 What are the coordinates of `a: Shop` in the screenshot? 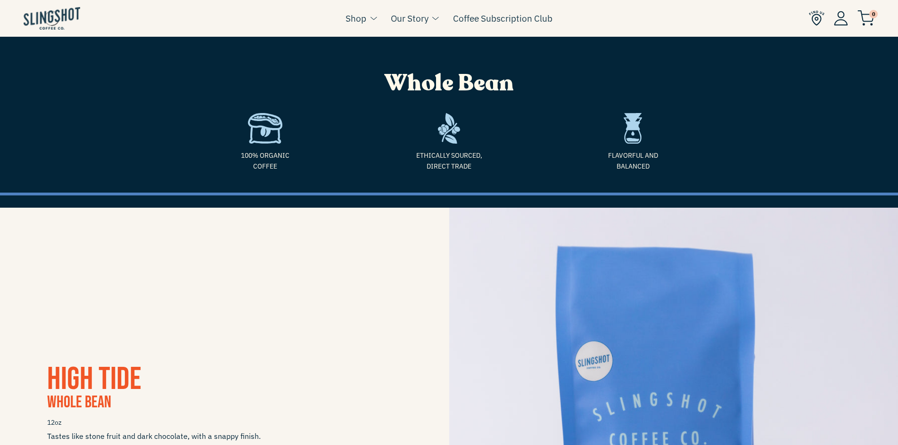 It's located at (356, 18).